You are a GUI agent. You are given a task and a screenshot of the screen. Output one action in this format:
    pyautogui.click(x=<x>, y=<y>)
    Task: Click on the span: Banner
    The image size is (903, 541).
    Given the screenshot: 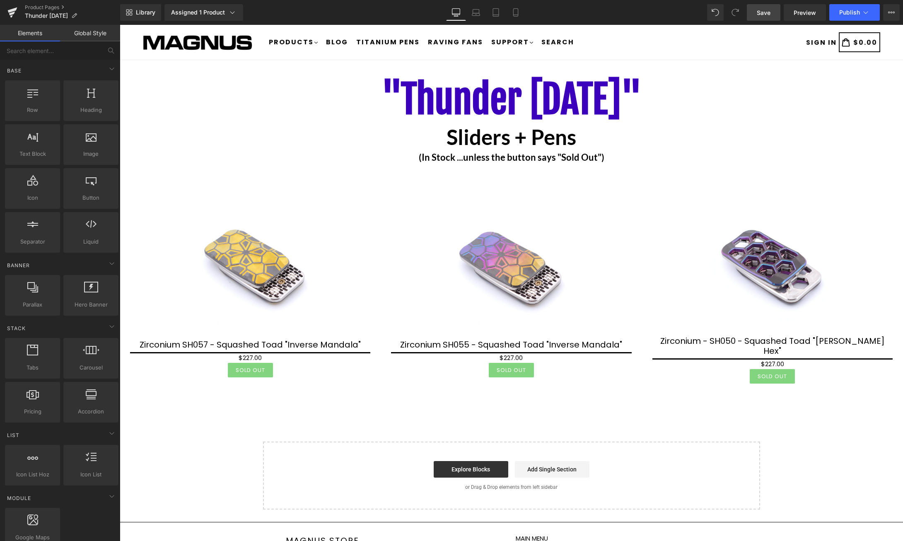 What is the action you would take?
    pyautogui.click(x=18, y=265)
    